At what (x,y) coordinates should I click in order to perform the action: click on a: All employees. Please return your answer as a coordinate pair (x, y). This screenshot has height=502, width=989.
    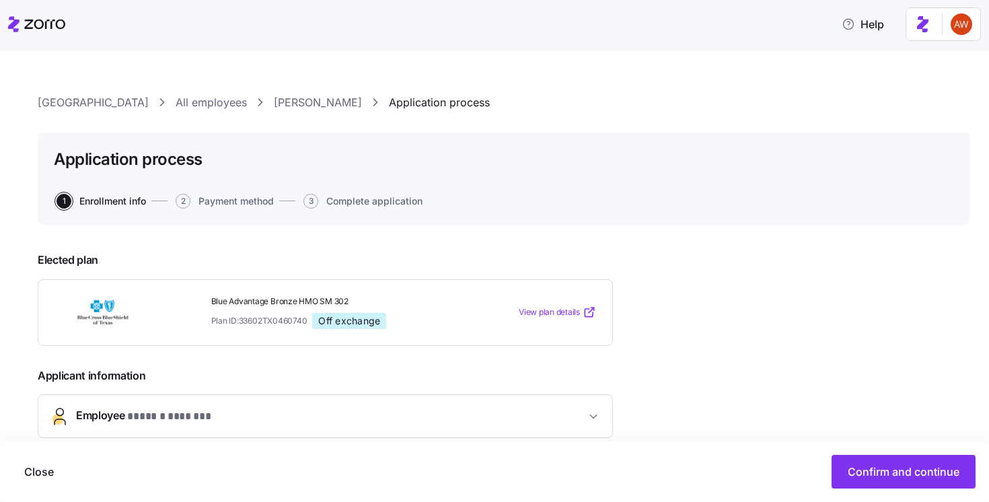
    Looking at the image, I should click on (211, 102).